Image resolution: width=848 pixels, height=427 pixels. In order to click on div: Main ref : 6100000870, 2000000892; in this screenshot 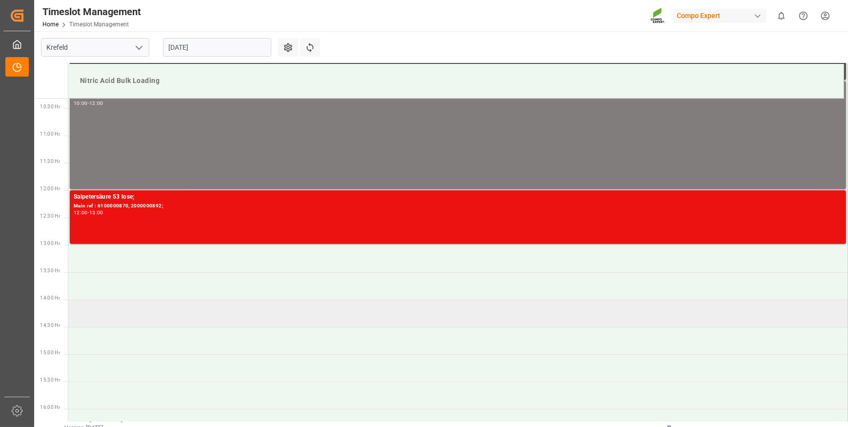, I will do `click(458, 206)`.